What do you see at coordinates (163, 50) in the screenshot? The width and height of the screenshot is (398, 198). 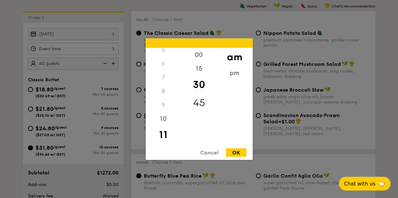 I see `div: 5` at bounding box center [163, 50].